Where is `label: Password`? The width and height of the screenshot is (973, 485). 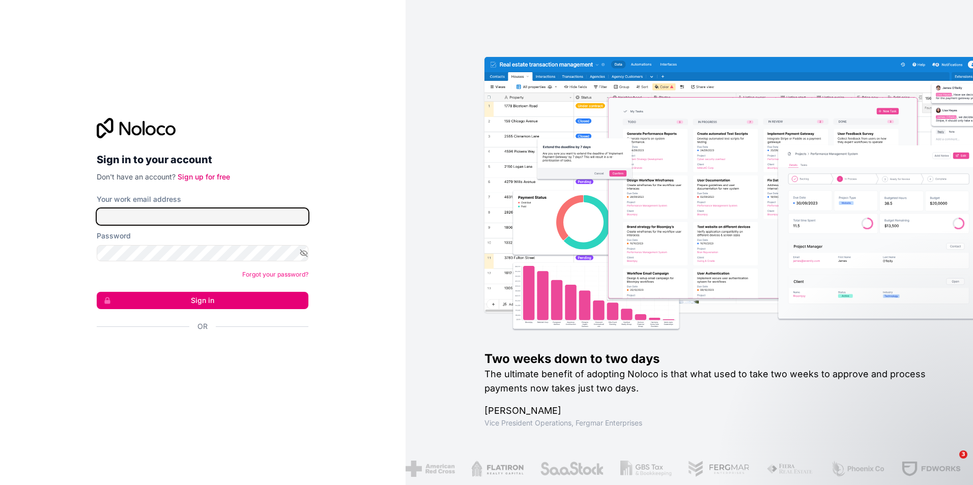 label: Password is located at coordinates (113, 236).